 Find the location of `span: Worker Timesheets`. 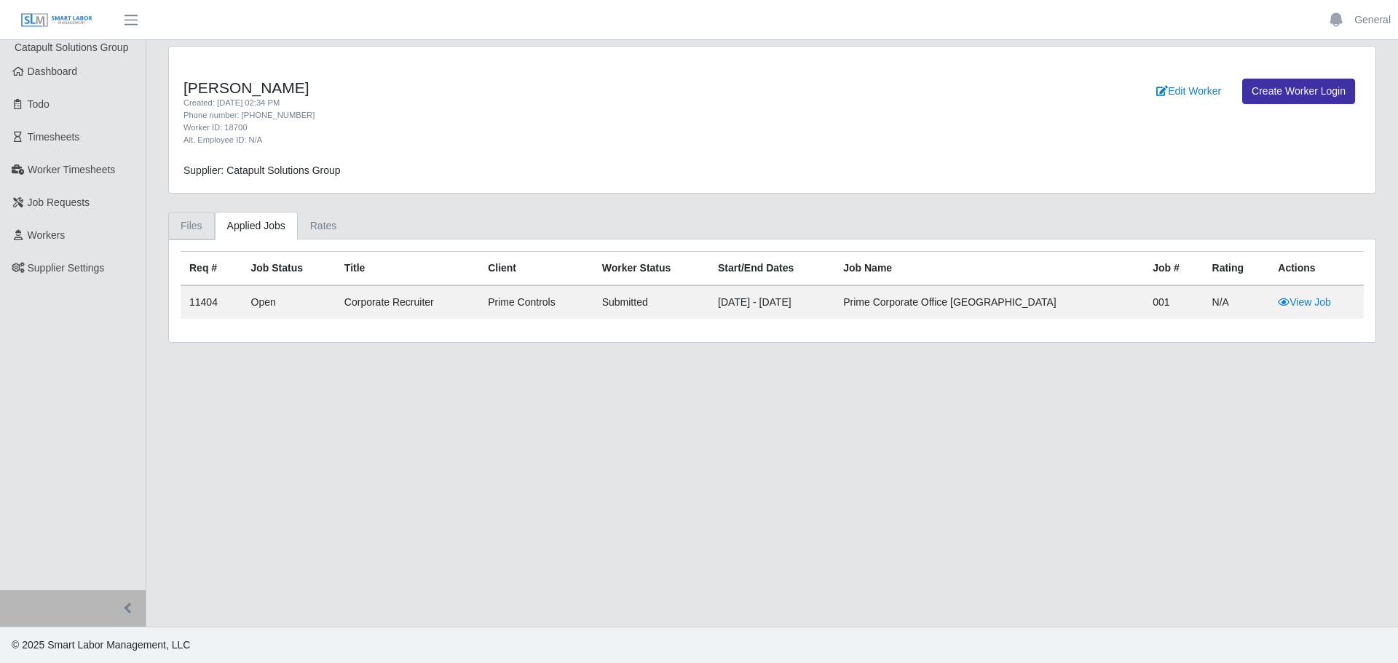

span: Worker Timesheets is located at coordinates (71, 170).